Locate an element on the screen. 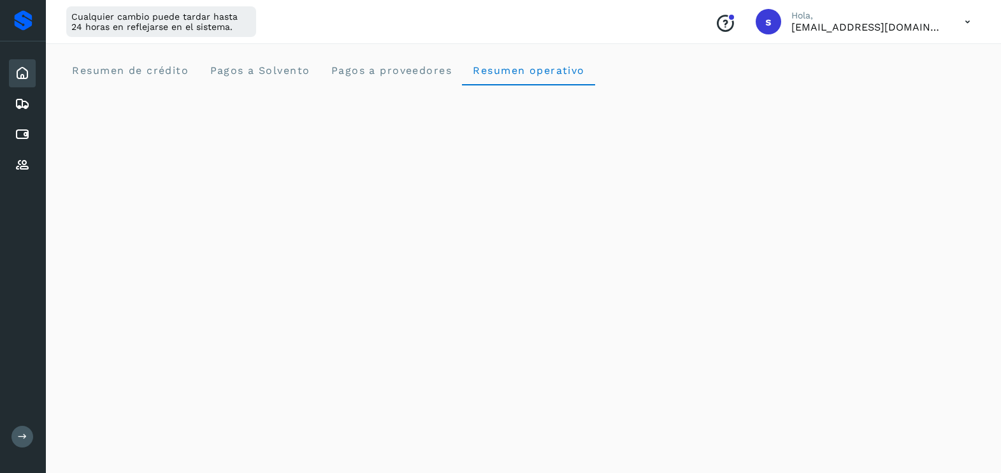 This screenshot has width=1001, height=473. span: Resumen de crédito is located at coordinates (130, 70).